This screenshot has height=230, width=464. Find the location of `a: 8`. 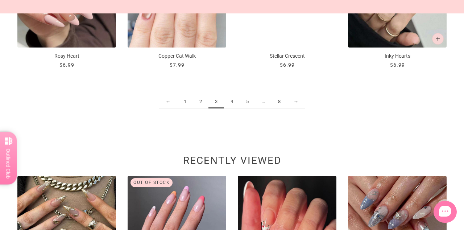

a: 8 is located at coordinates (279, 101).